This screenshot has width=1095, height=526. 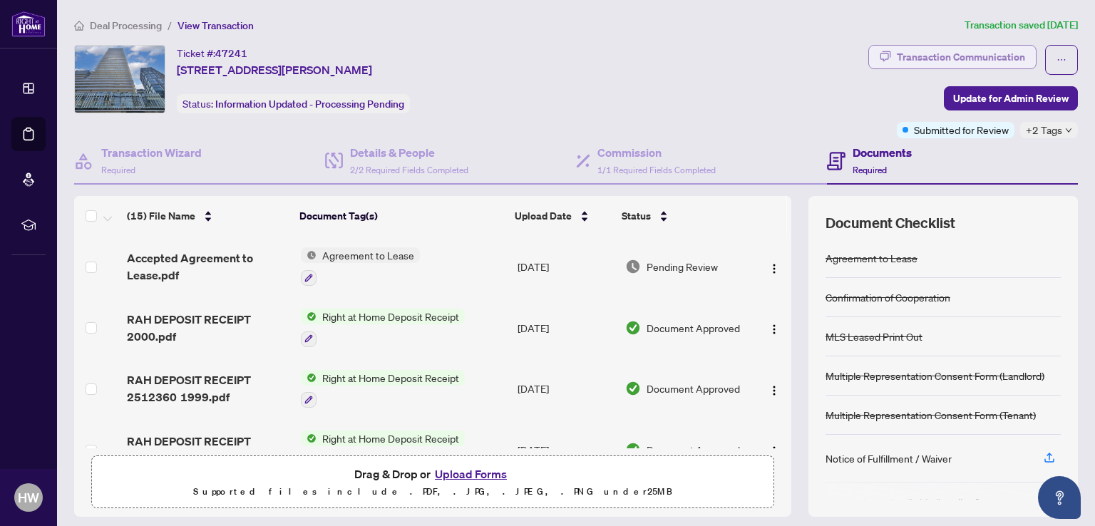 What do you see at coordinates (433, 474) in the screenshot?
I see `span: Drag & Drop or` at bounding box center [433, 474].